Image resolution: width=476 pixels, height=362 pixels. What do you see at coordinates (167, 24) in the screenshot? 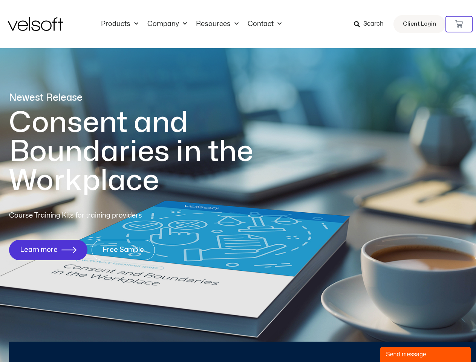
I see `a: CompanyMenu Toggle` at bounding box center [167, 24].